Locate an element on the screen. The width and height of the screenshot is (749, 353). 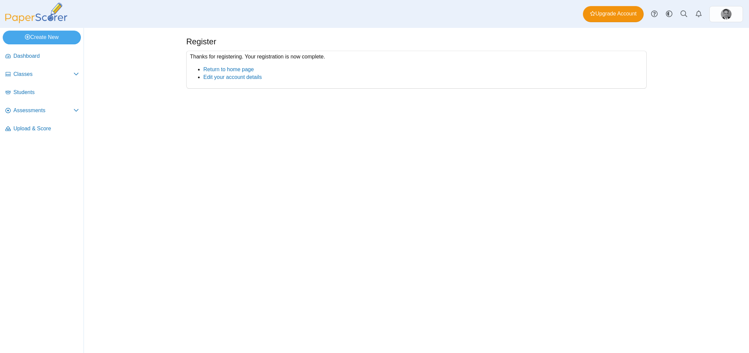
a: Assessments is located at coordinates (42, 111).